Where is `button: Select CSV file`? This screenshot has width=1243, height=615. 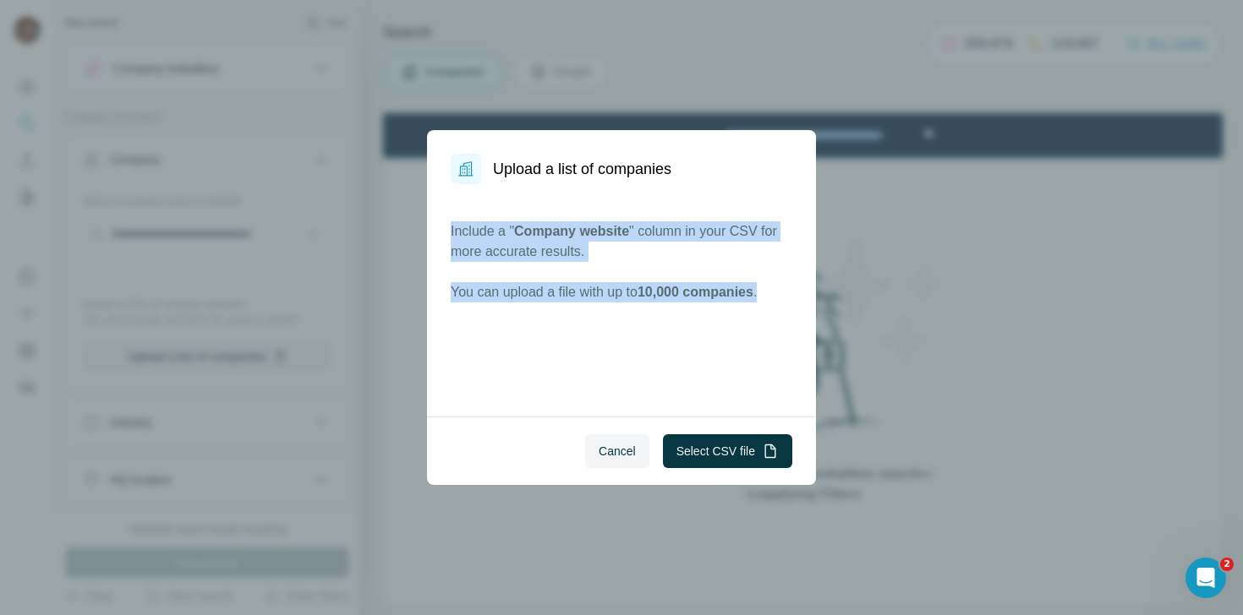 button: Select CSV file is located at coordinates (727, 451).